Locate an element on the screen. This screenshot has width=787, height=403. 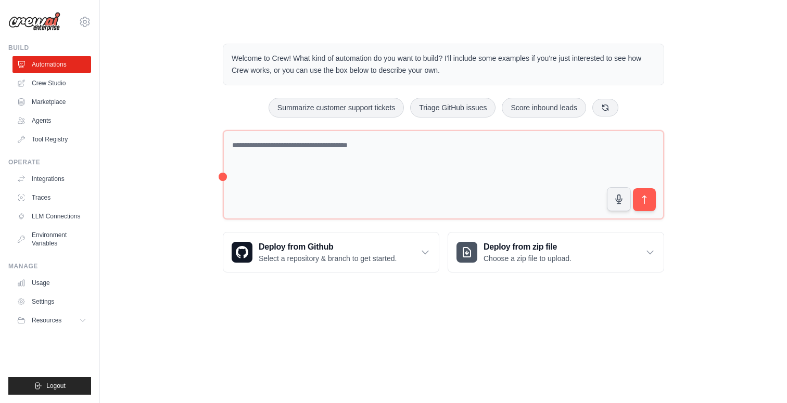
p: Choose a zip file to upload. is located at coordinates (527, 259).